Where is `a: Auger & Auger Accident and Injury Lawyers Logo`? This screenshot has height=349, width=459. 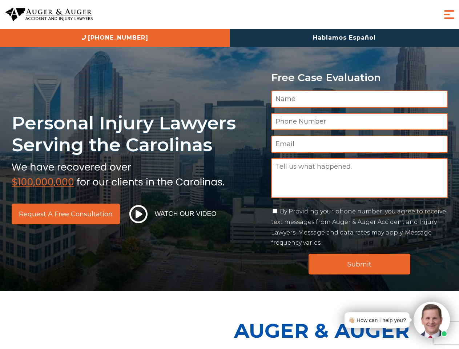 a: Auger & Auger Accident and Injury Lawyers Logo is located at coordinates (49, 15).